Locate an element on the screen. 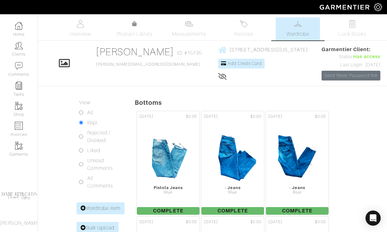  label: All Comments is located at coordinates (103, 182).